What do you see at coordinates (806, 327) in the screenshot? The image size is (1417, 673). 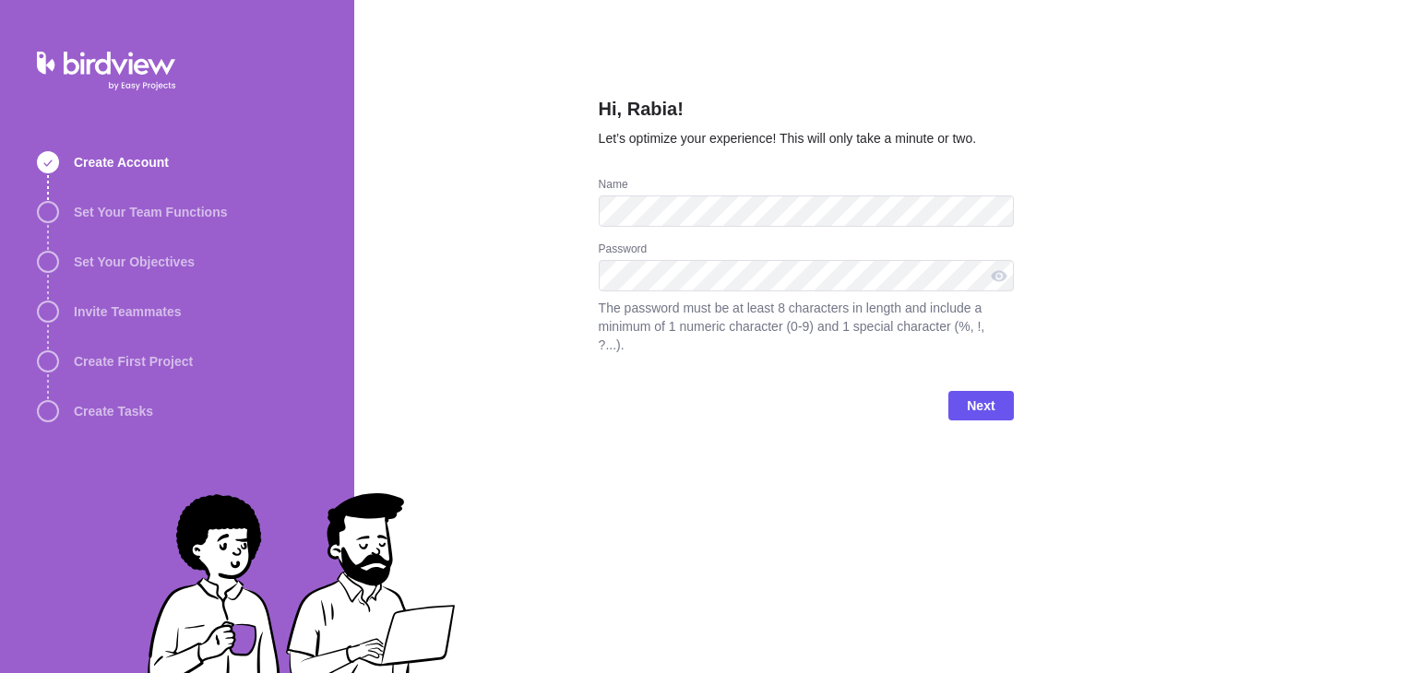 I see `span: The password must be at least 8 characters in length and include a minimum of 1 numeric character...` at bounding box center [806, 327].